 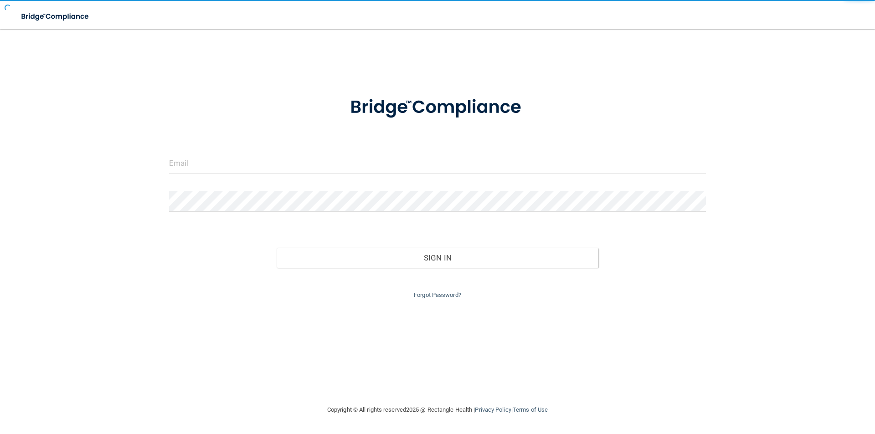 I want to click on input: Email, so click(x=438, y=163).